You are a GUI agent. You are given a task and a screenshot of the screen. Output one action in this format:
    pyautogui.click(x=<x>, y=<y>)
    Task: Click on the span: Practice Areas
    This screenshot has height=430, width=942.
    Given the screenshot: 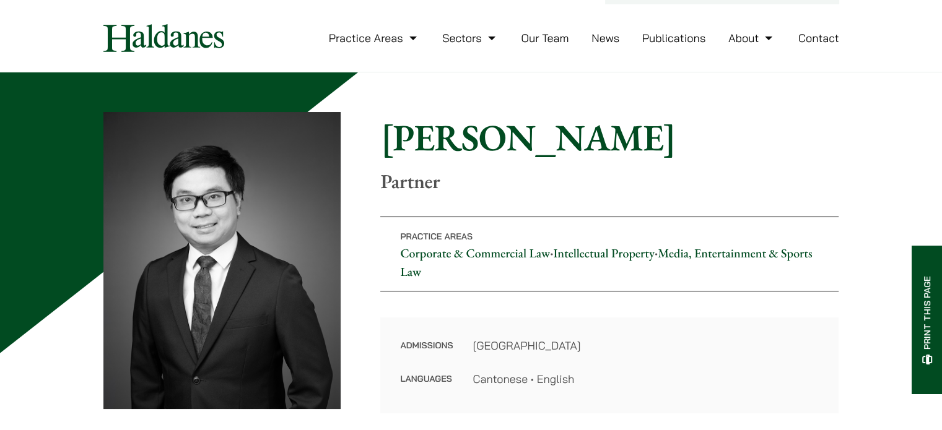 What is the action you would take?
    pyautogui.click(x=436, y=237)
    